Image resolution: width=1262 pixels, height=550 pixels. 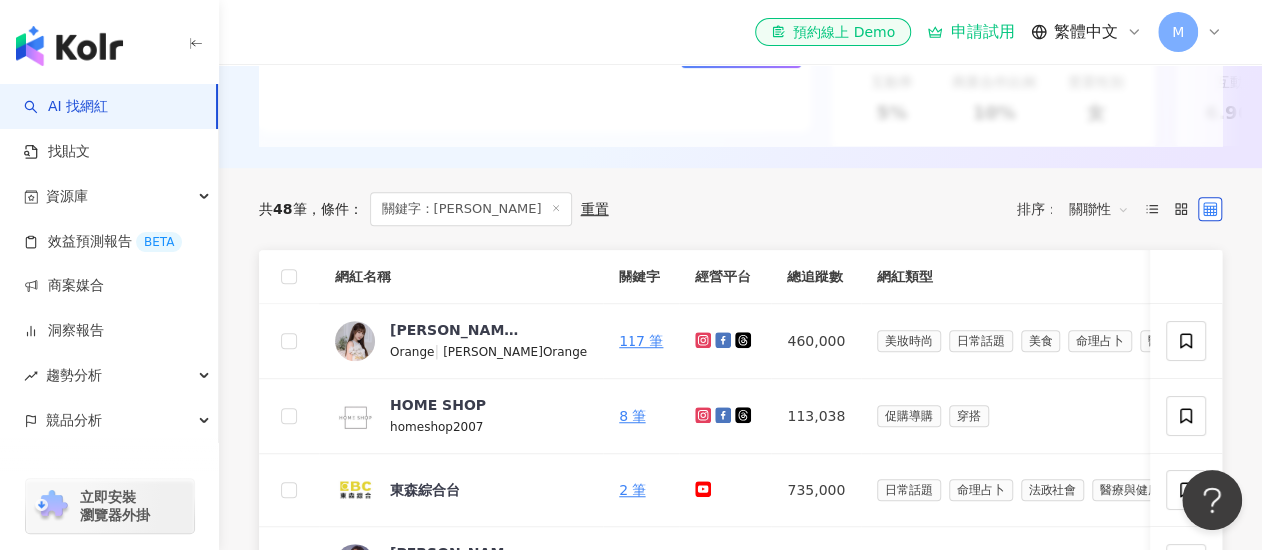 What do you see at coordinates (110, 506) in the screenshot?
I see `a: chrome extension立即安裝 瀏覽器外掛` at bounding box center [110, 506].